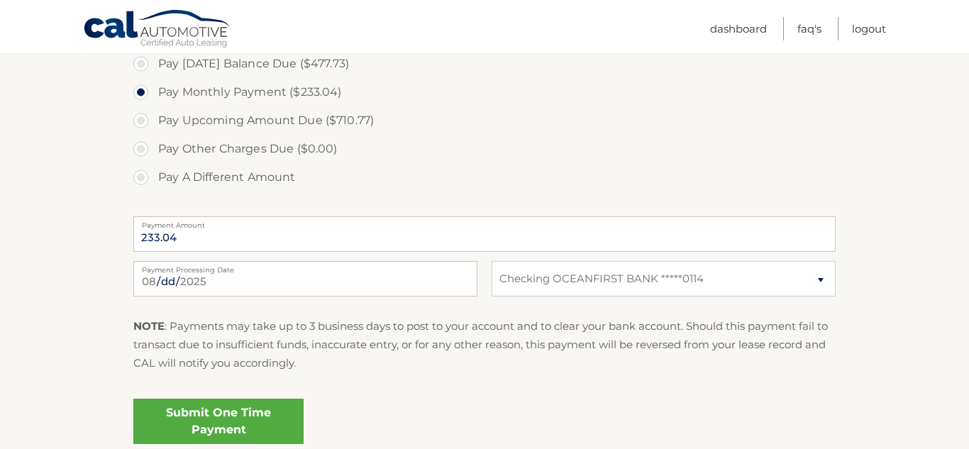  Describe the element at coordinates (485, 222) in the screenshot. I see `label: Payment Amount` at that location.